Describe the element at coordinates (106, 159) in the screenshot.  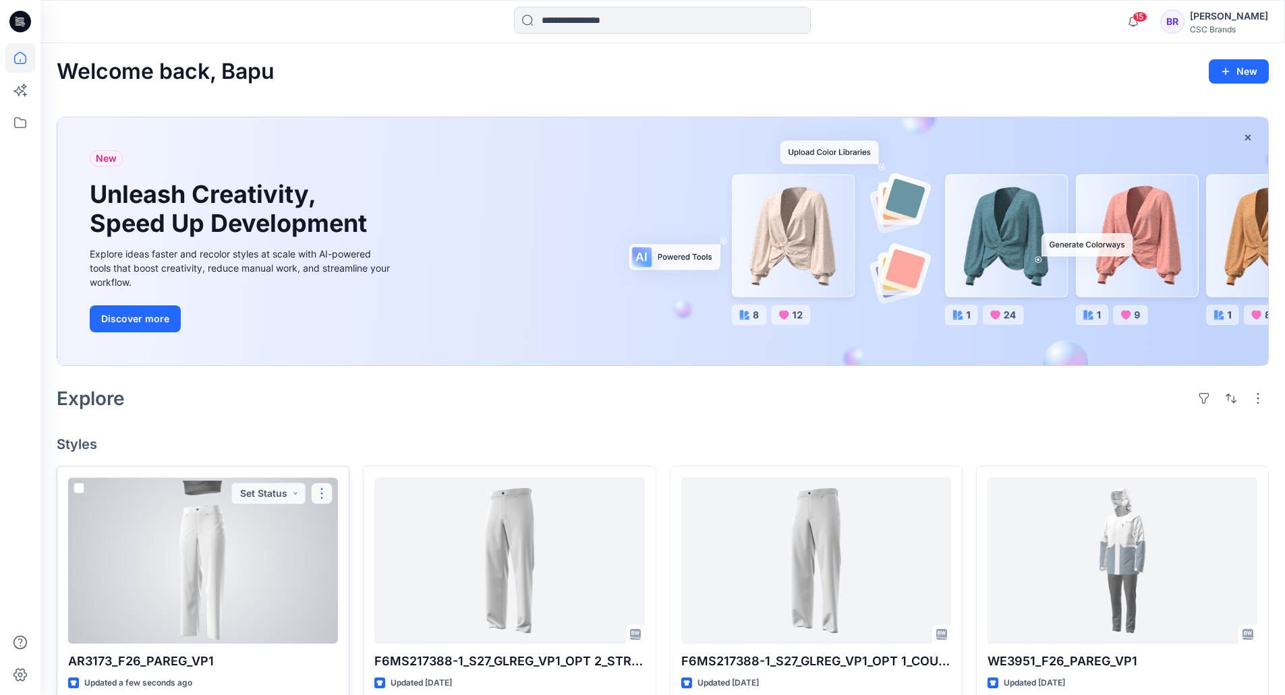
I see `span: New` at that location.